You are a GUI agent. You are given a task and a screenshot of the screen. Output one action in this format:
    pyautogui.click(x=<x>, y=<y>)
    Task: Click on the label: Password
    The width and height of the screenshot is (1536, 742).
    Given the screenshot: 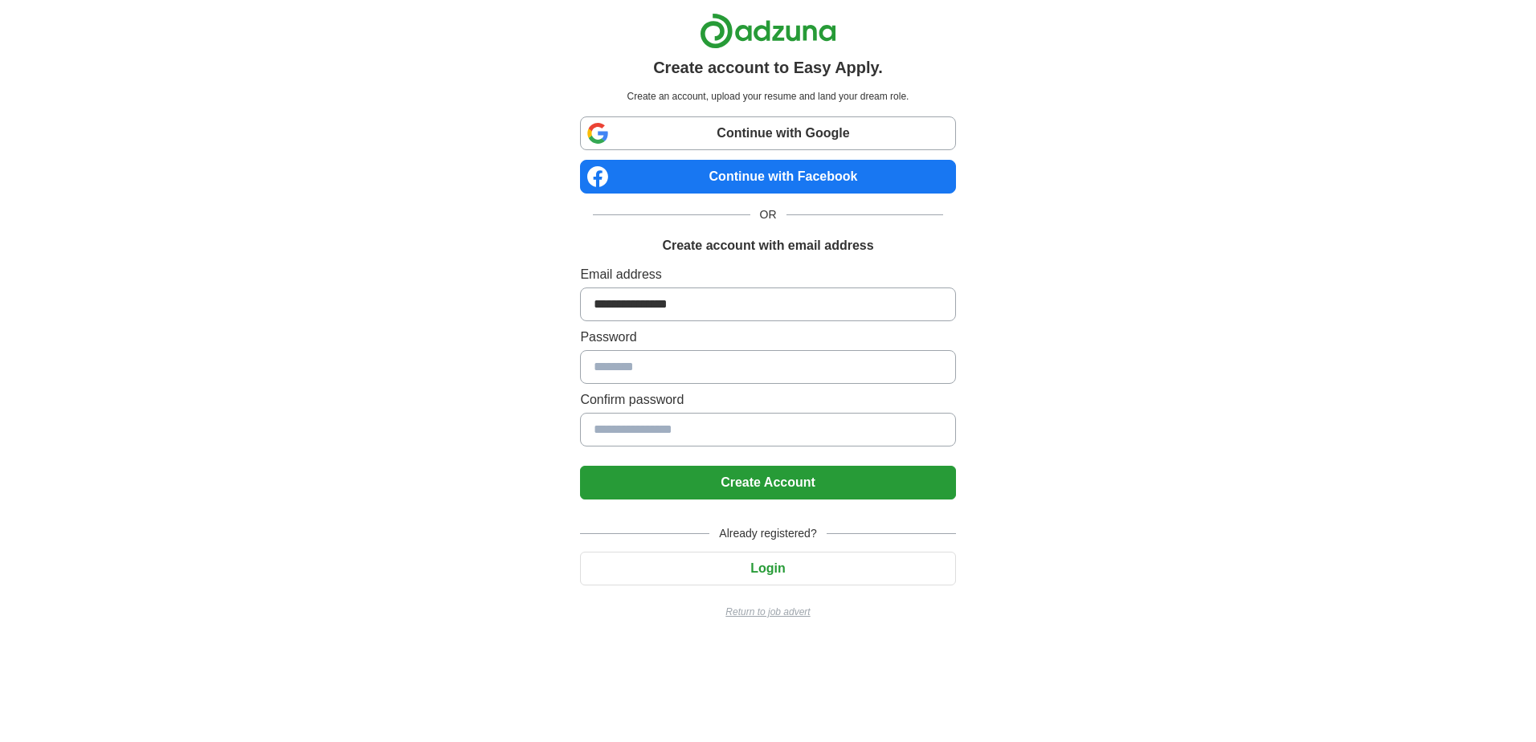 What is the action you would take?
    pyautogui.click(x=767, y=337)
    